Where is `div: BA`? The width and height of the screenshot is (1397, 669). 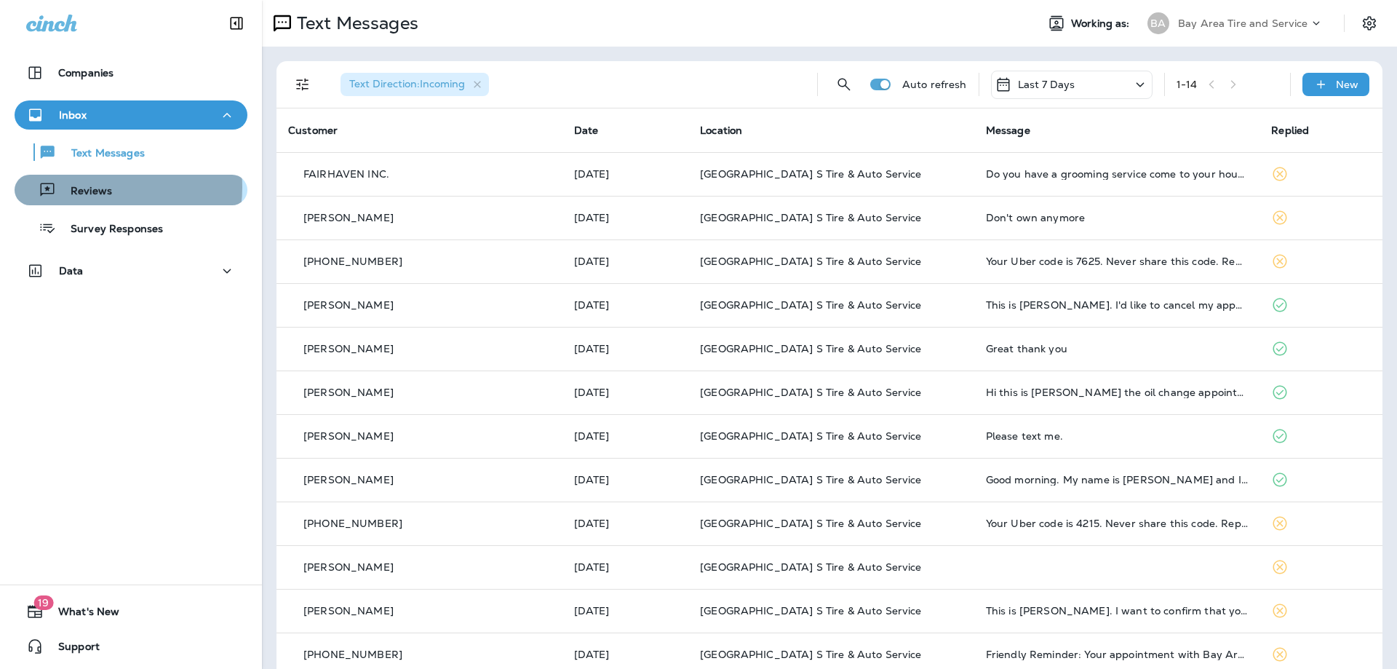
div: BA is located at coordinates (1159, 23).